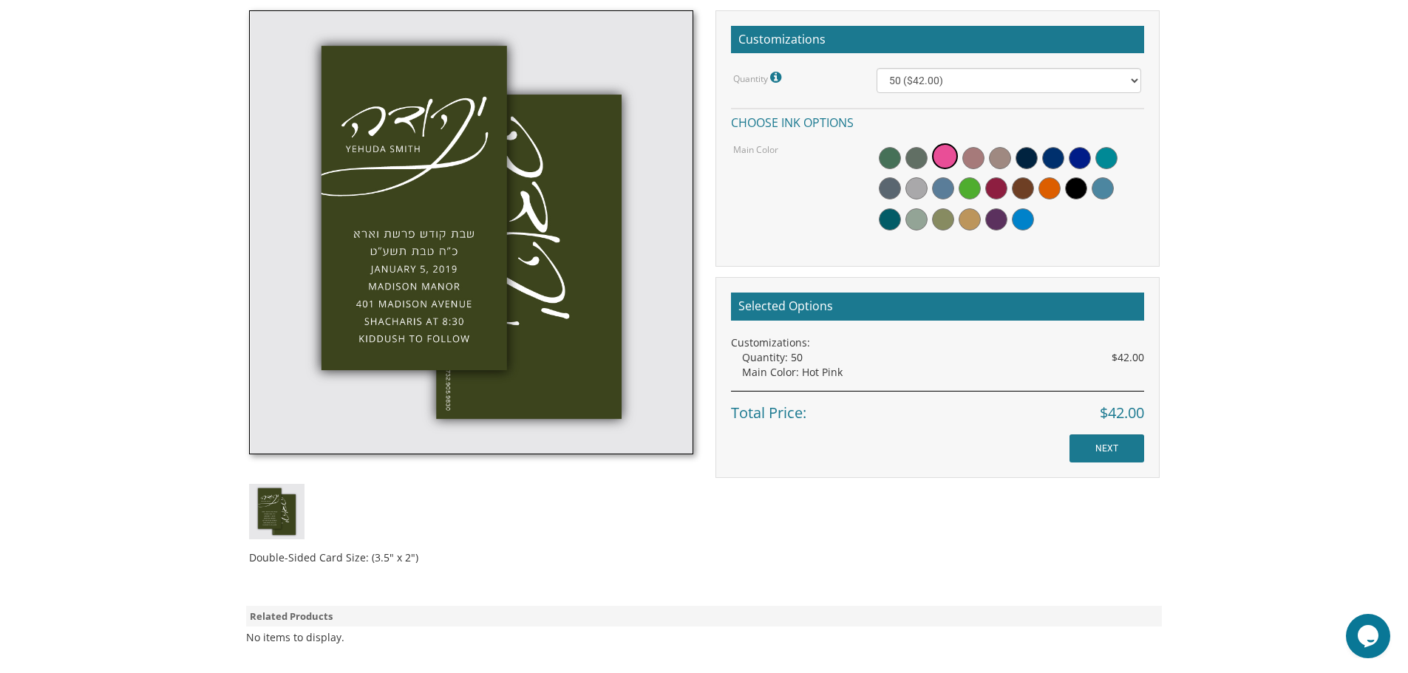 Image resolution: width=1408 pixels, height=673 pixels. Describe the element at coordinates (943, 373) in the screenshot. I see `div: Main Color: Hot Pink` at that location.